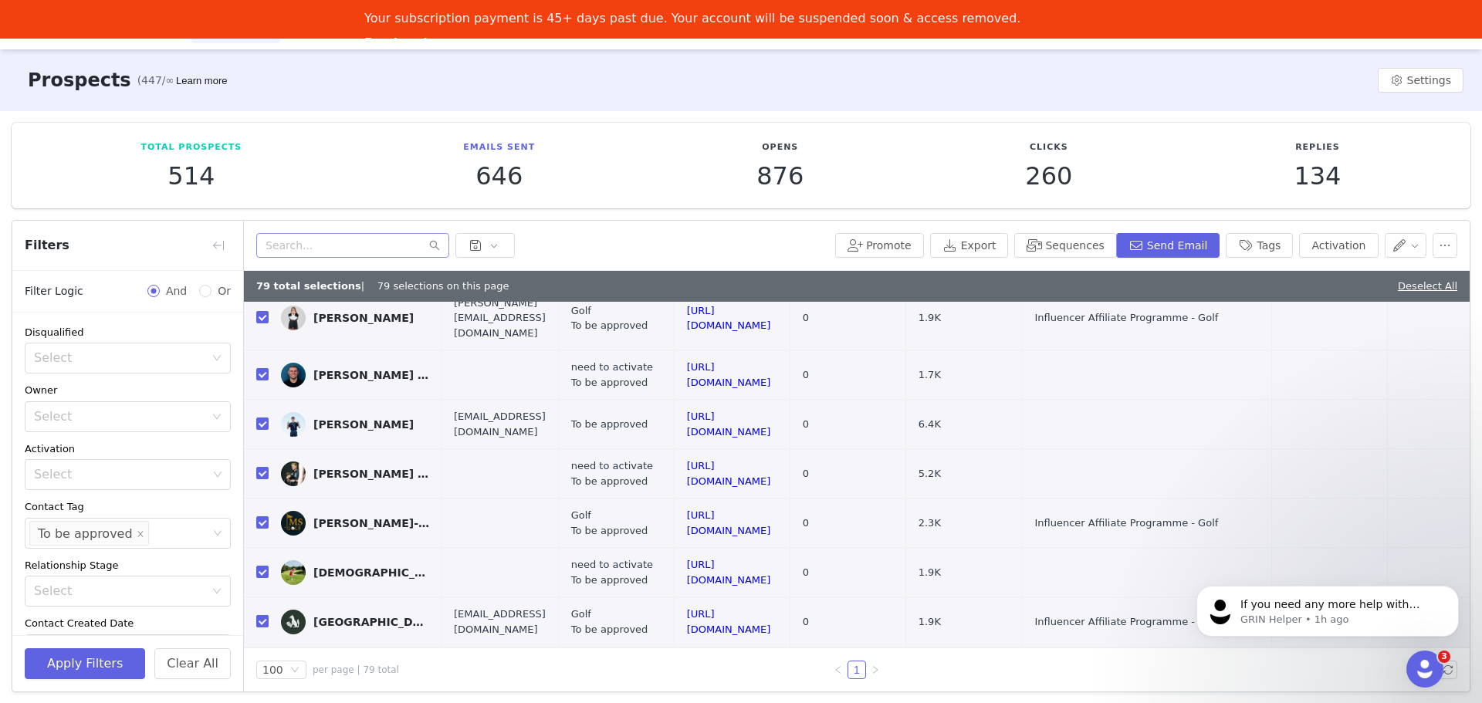 This screenshot has width=1482, height=703. What do you see at coordinates (1049, 147) in the screenshot?
I see `p: Clicks` at bounding box center [1049, 147].